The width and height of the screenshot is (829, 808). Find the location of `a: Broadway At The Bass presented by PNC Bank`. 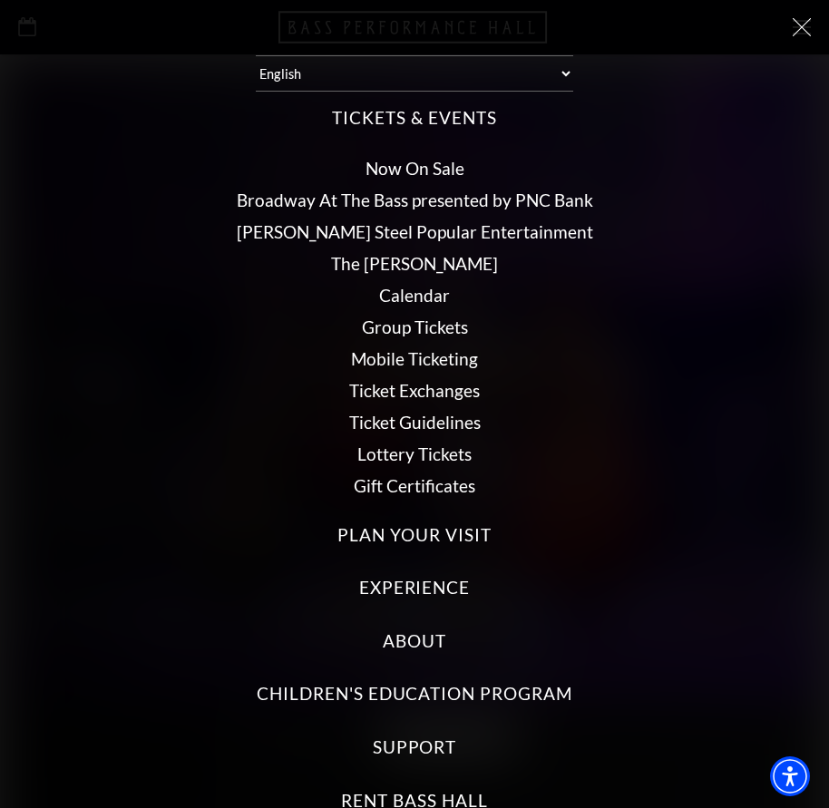

a: Broadway At The Bass presented by PNC Bank is located at coordinates (415, 200).